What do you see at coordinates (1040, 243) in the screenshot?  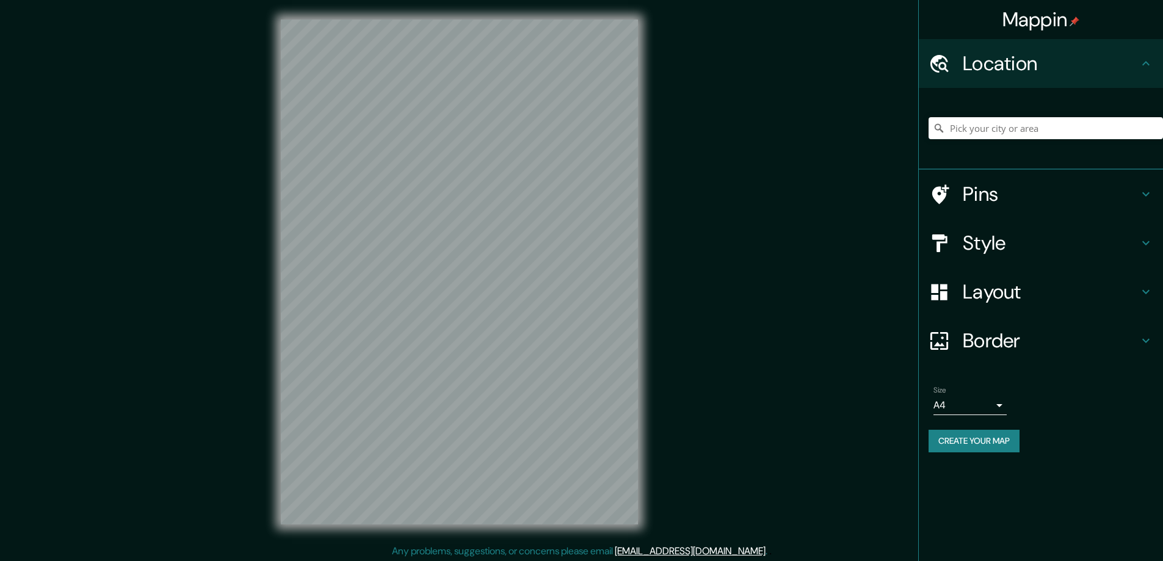 I see `div: Style` at bounding box center [1040, 243].